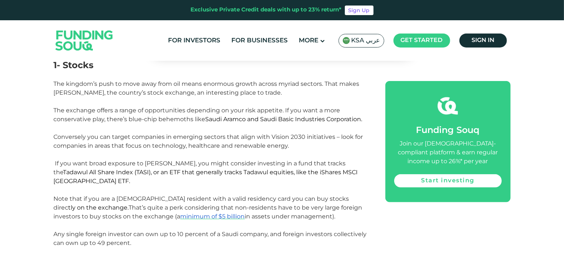 The image size is (564, 256). What do you see at coordinates (366, 41) in the screenshot?
I see `span: KSA عربي` at bounding box center [366, 41].